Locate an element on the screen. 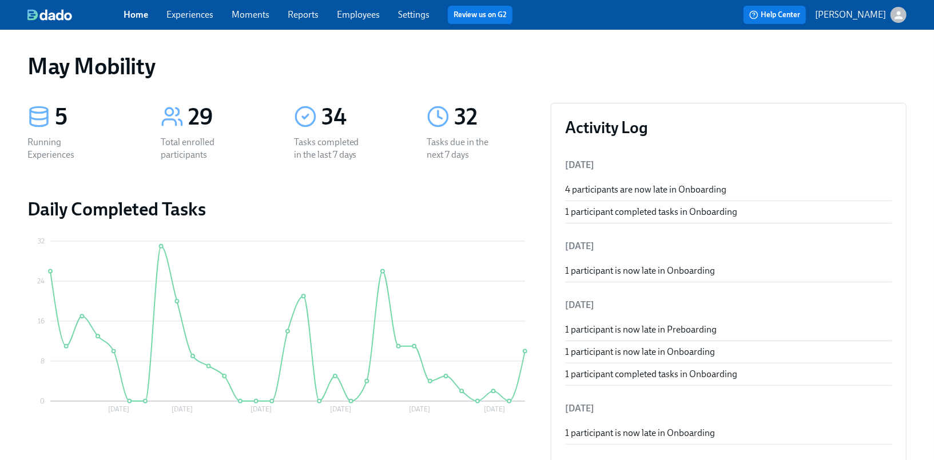 The height and width of the screenshot is (460, 934). a: Experiences is located at coordinates (190, 14).